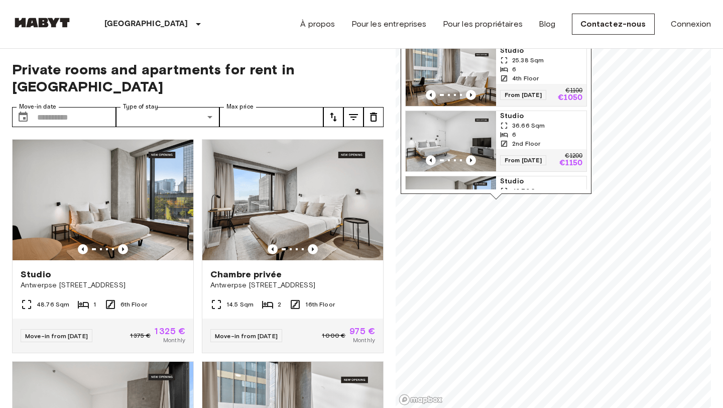 The height and width of the screenshot is (408, 723). I want to click on button: Choose date, so click(23, 117).